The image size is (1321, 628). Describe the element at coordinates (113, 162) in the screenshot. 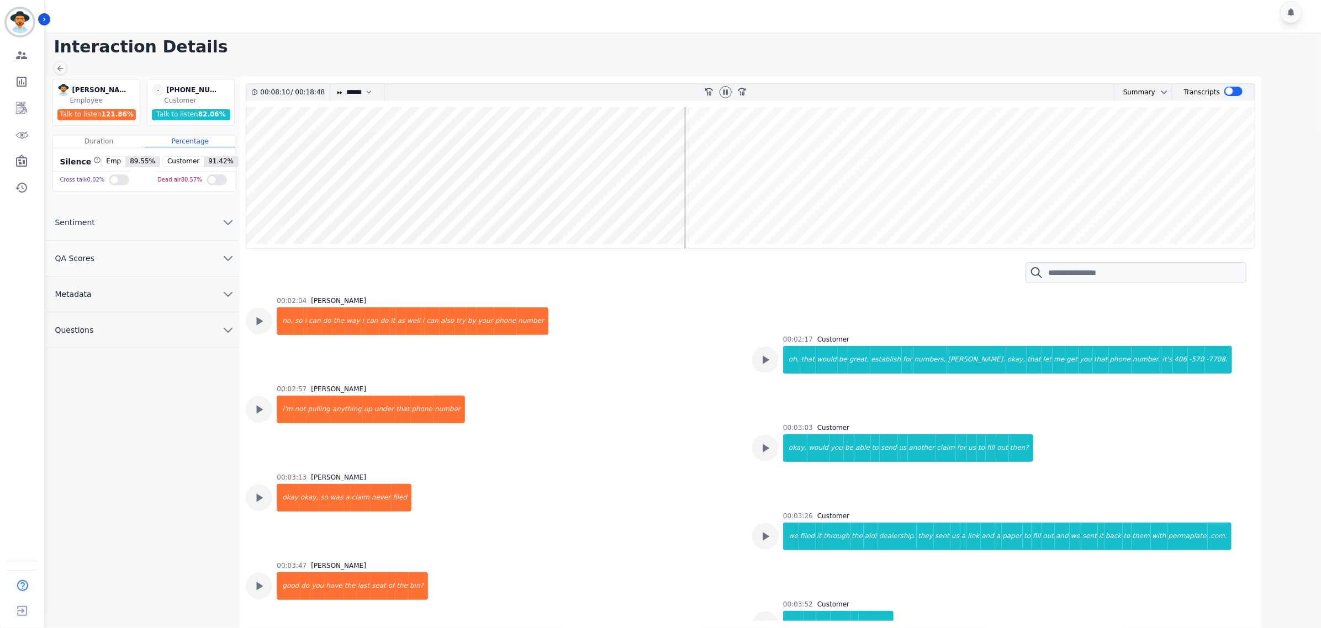

I see `span: Emp` at that location.